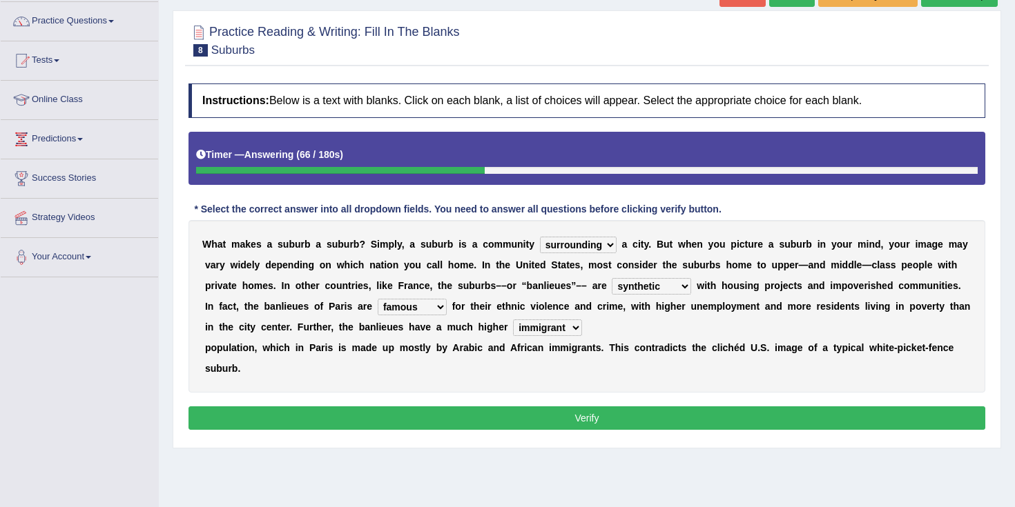 This screenshot has height=507, width=1015. Describe the element at coordinates (233, 50) in the screenshot. I see `small: Suburbs` at that location.